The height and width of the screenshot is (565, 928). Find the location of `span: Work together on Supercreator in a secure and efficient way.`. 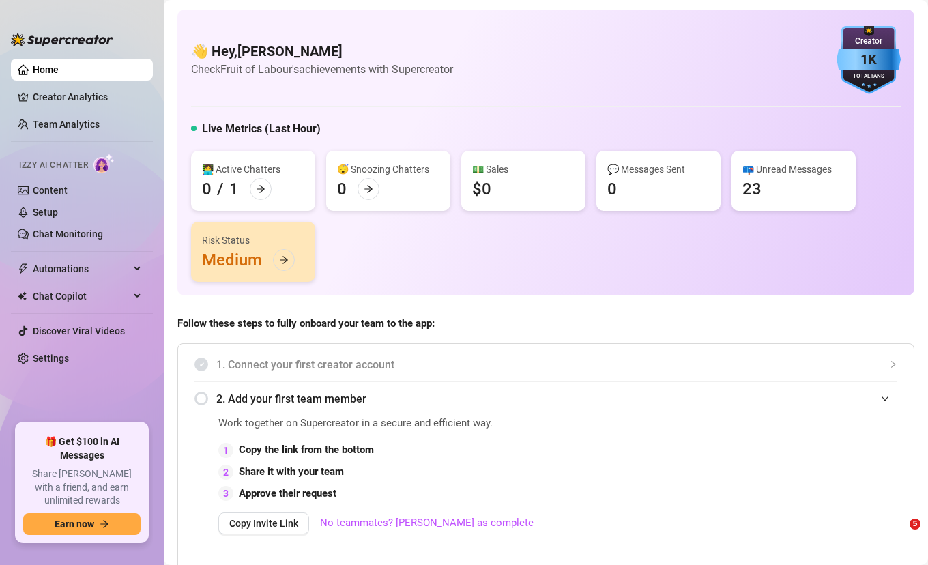

span: Work together on Supercreator in a secure and efficient way. is located at coordinates (404, 424).